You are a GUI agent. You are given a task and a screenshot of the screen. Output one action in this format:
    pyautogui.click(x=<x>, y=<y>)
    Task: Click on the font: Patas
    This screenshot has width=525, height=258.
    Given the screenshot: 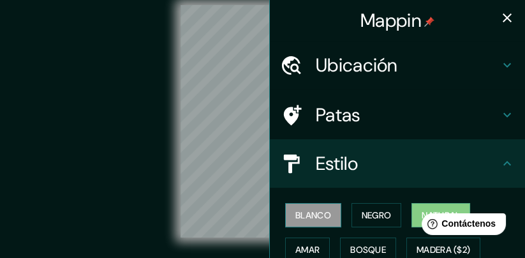 What is the action you would take?
    pyautogui.click(x=338, y=115)
    